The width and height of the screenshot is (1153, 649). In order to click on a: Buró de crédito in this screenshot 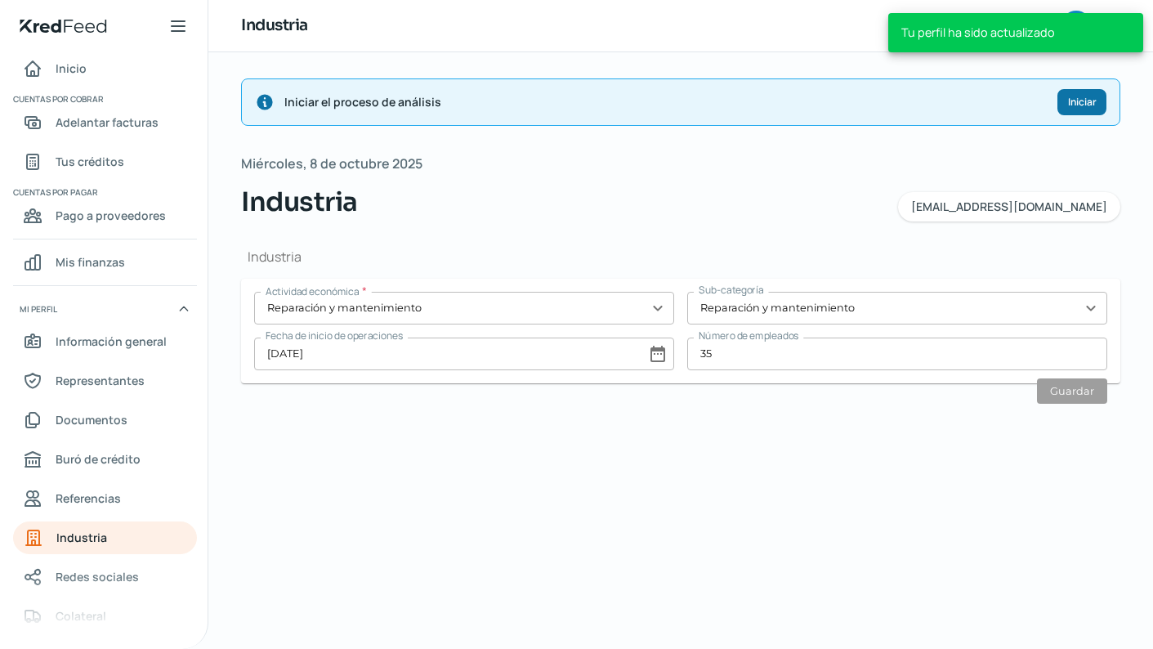, I will do `click(105, 459)`.